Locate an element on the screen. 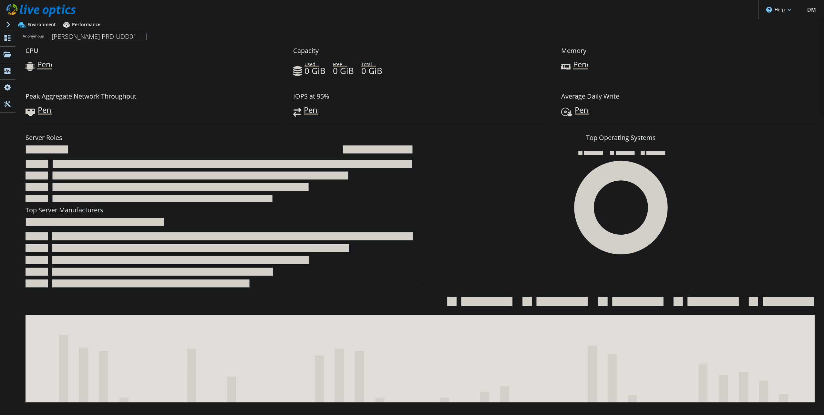 The image size is (824, 415). h3: Server Roles is located at coordinates (44, 138).